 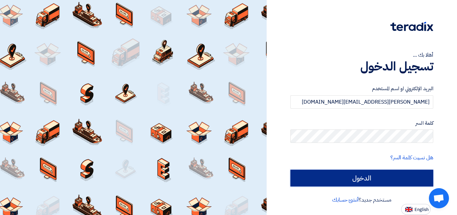 What do you see at coordinates (362, 55) in the screenshot?
I see `div: أهلا بك ...` at bounding box center [362, 55].